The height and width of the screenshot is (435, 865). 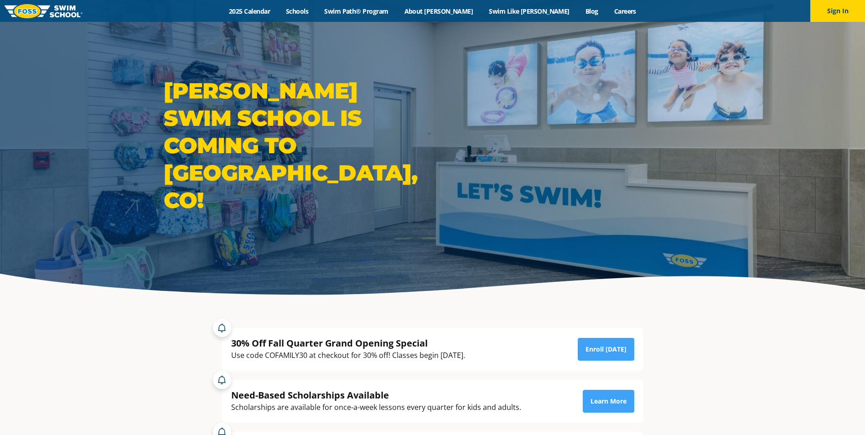 I want to click on img: FOSS Swim School Logo, so click(x=43, y=11).